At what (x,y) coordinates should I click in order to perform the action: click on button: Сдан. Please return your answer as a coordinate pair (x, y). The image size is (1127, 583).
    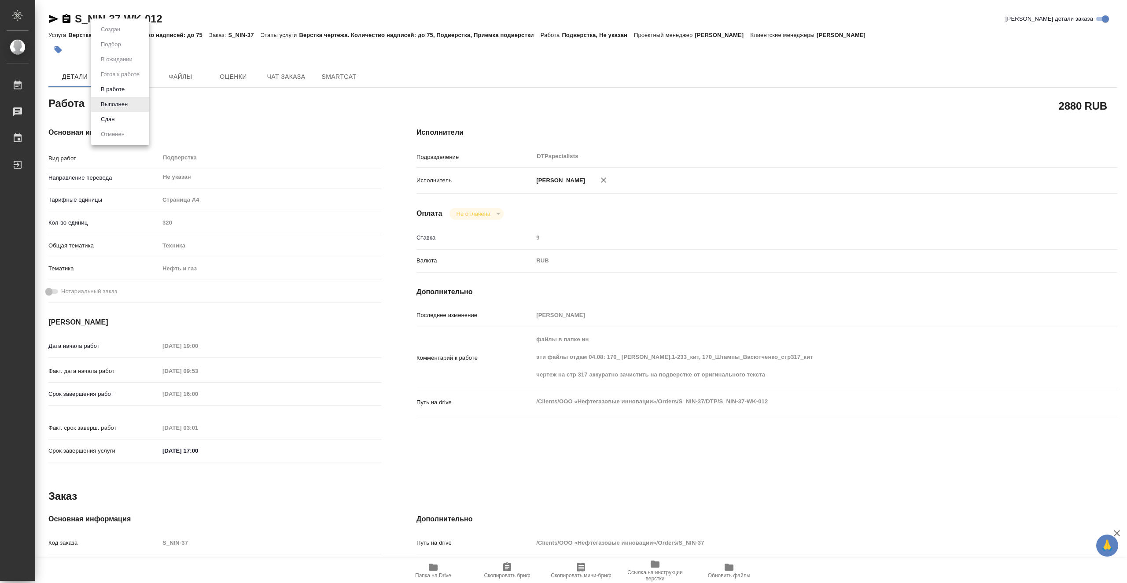
    Looking at the image, I should click on (107, 119).